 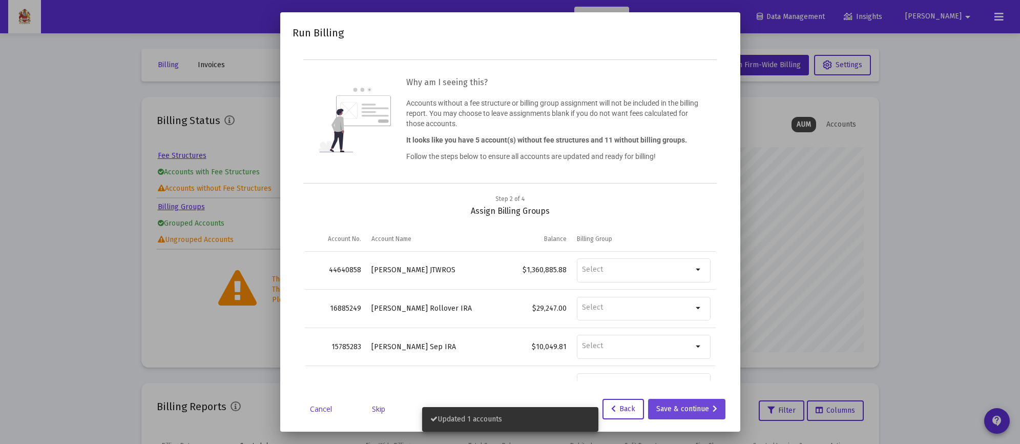 I want to click on button: Save & continue, so click(x=687, y=409).